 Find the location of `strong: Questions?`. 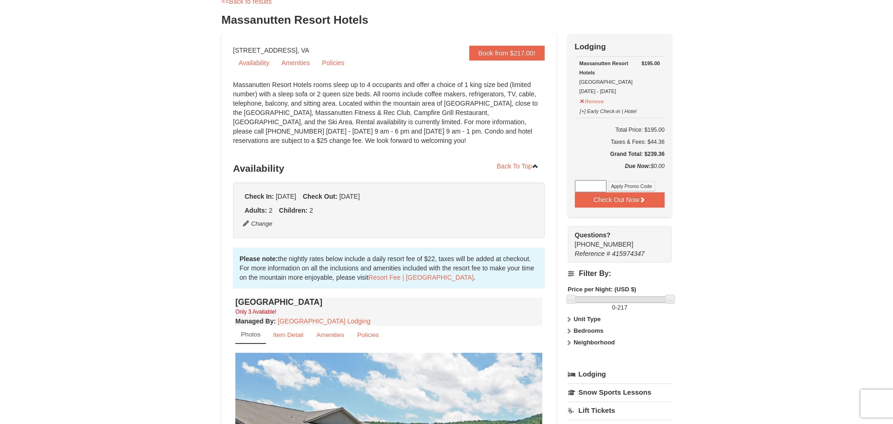

strong: Questions? is located at coordinates (592, 235).